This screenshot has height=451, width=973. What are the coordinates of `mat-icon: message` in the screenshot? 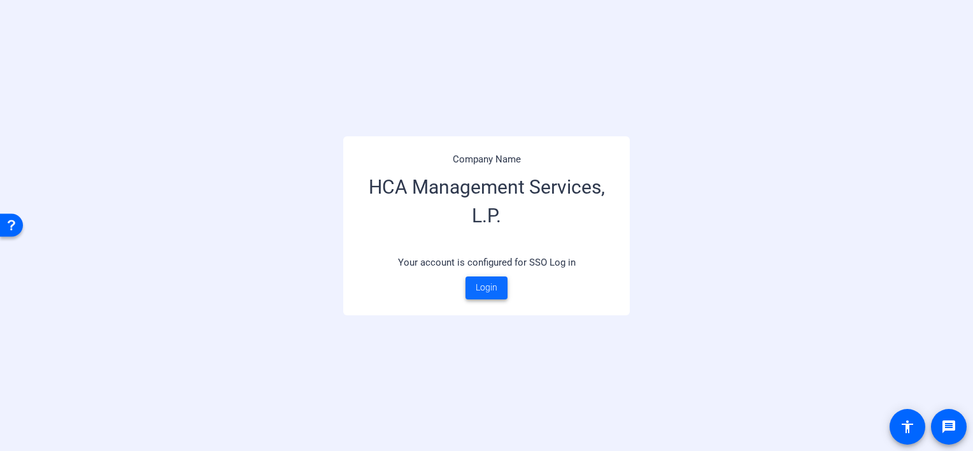 It's located at (949, 427).